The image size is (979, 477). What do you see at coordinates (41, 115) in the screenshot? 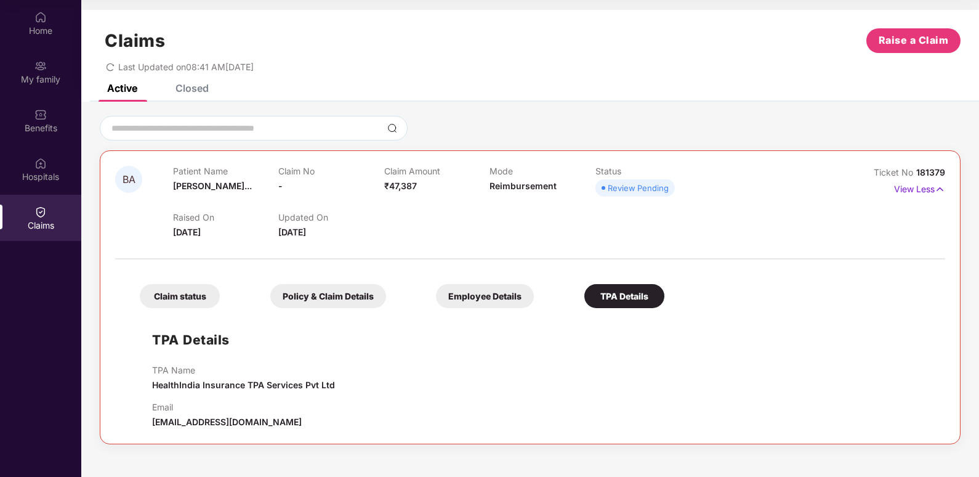
I see `img: svg+xml;base64,PHN2ZyBpZD0iQmVuZWZpdHMiIHhtbG5zPSJodHRwOi8vd3d3LnczLm9yZy8yMDAwL3N2ZyIgd2lkdGg9Ij...` at bounding box center [41, 115].